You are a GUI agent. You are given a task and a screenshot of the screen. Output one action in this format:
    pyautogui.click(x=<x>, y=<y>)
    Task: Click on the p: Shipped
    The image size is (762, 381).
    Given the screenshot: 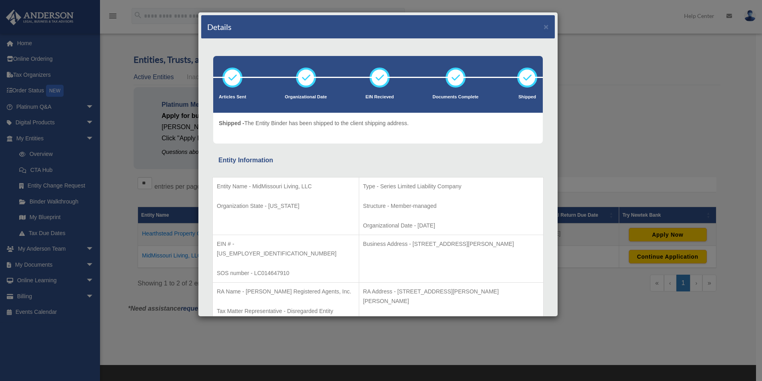 What is the action you would take?
    pyautogui.click(x=527, y=97)
    